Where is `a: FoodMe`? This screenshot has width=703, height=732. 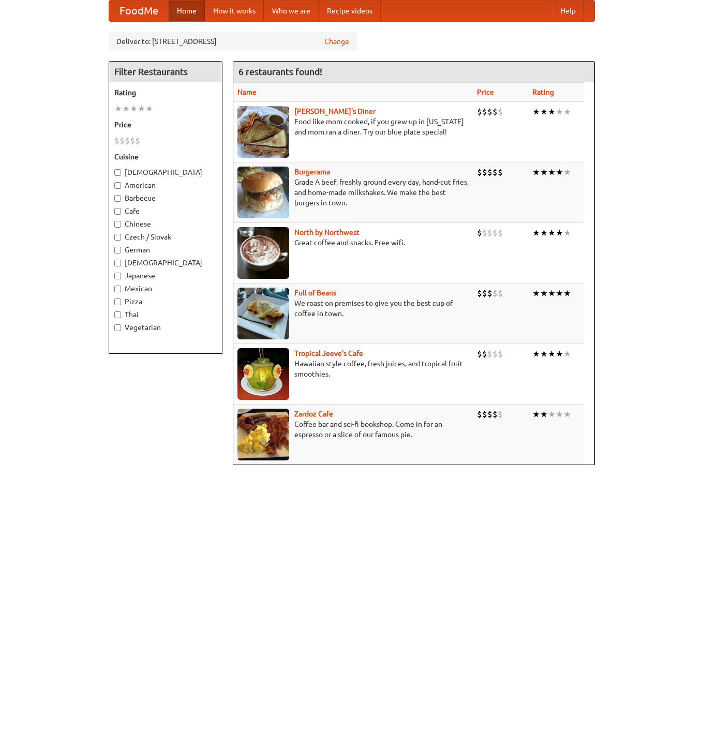
a: FoodMe is located at coordinates (139, 11).